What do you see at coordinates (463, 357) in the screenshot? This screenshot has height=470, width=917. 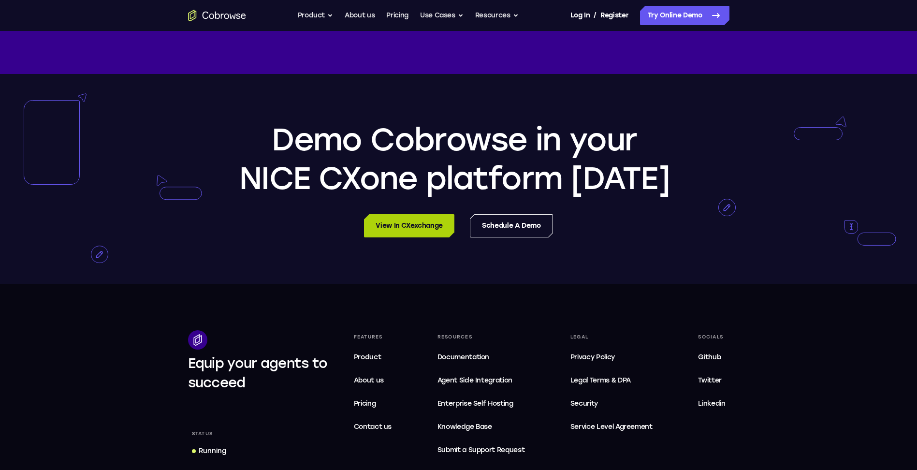 I see `span: Documentation` at bounding box center [463, 357].